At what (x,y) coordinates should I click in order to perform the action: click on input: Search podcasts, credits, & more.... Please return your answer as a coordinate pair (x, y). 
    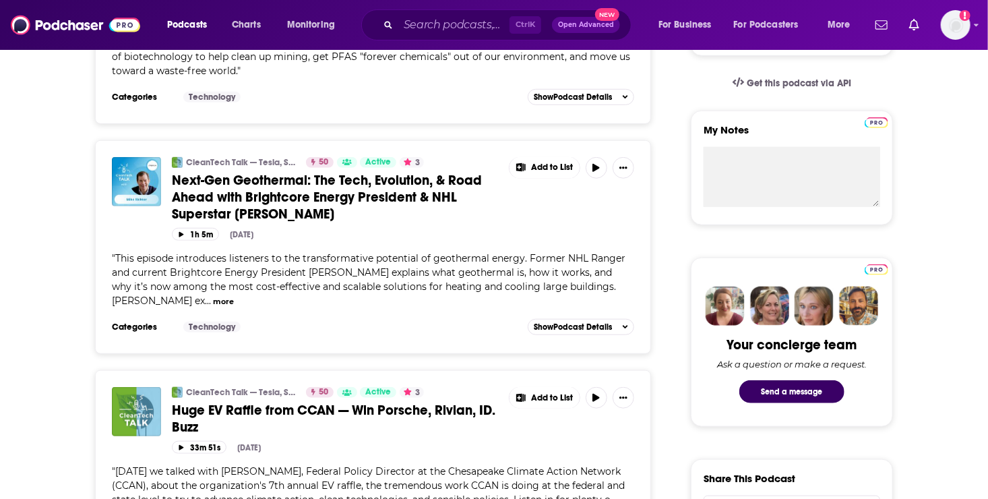
    Looking at the image, I should click on (454, 25).